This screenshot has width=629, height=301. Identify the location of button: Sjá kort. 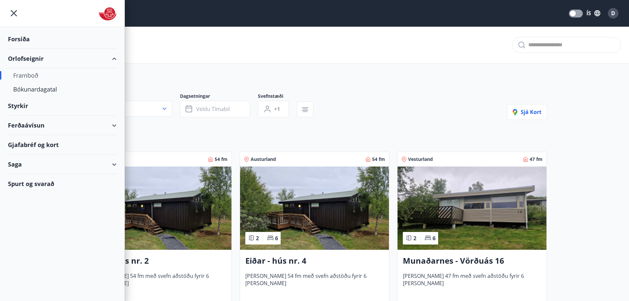
(527, 112).